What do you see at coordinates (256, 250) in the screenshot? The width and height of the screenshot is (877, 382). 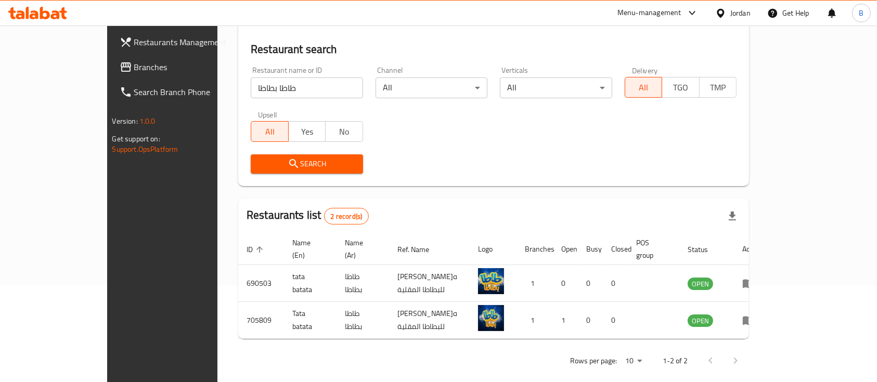 I see `span: ID` at bounding box center [256, 250].